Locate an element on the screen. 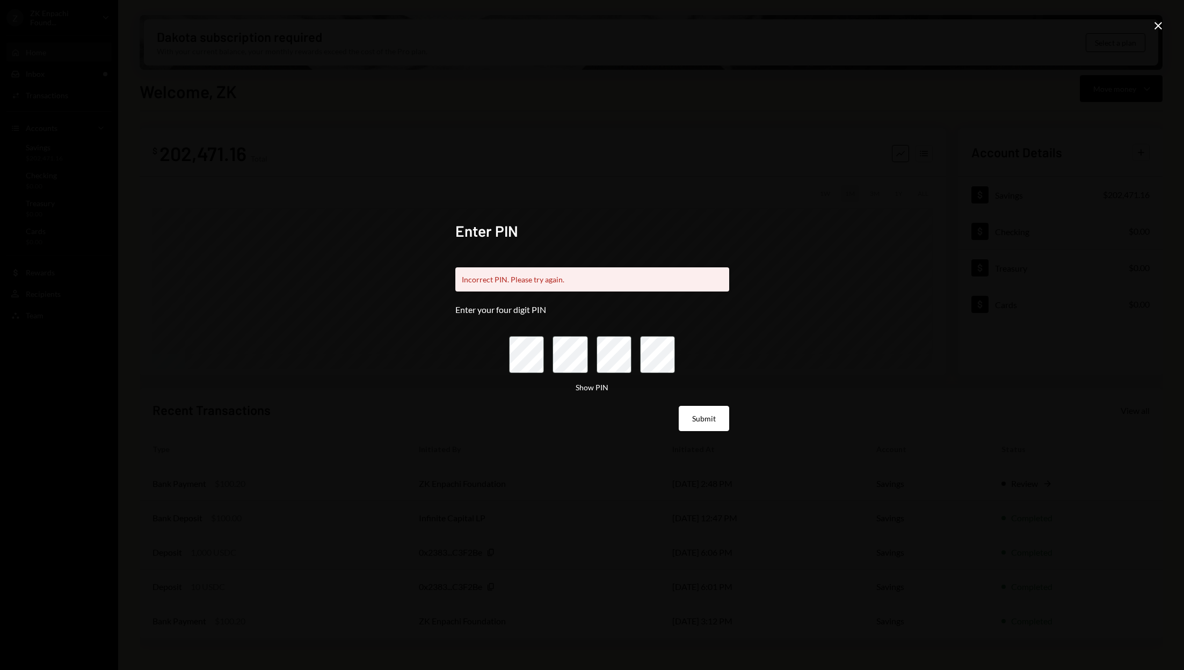 The width and height of the screenshot is (1184, 670). button: Submit is located at coordinates (704, 418).